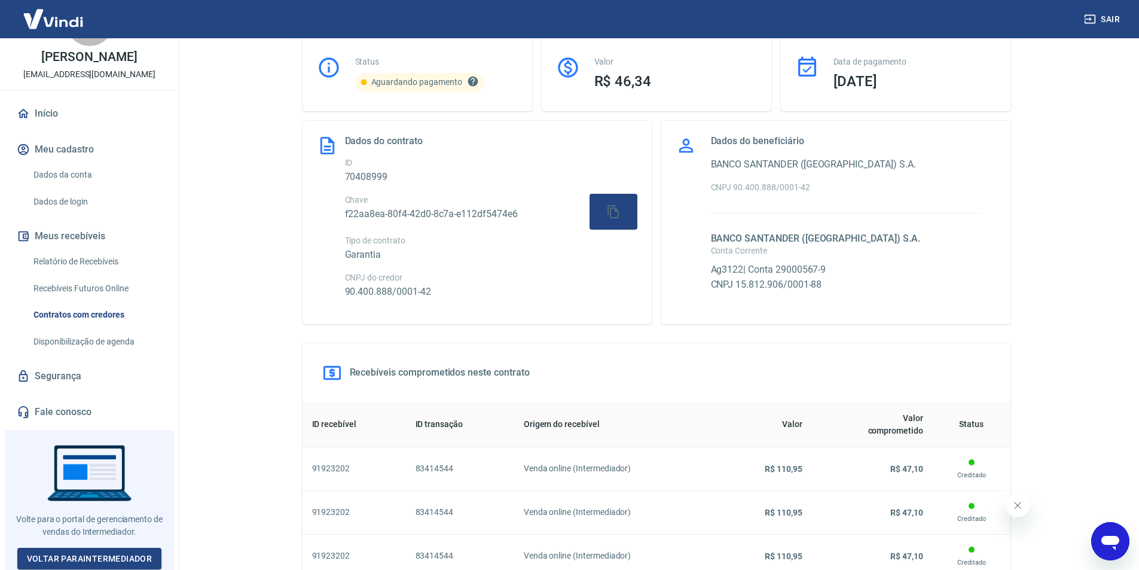 This screenshot has width=1139, height=570. Describe the element at coordinates (96, 315) in the screenshot. I see `a: Contratos com credores` at that location.